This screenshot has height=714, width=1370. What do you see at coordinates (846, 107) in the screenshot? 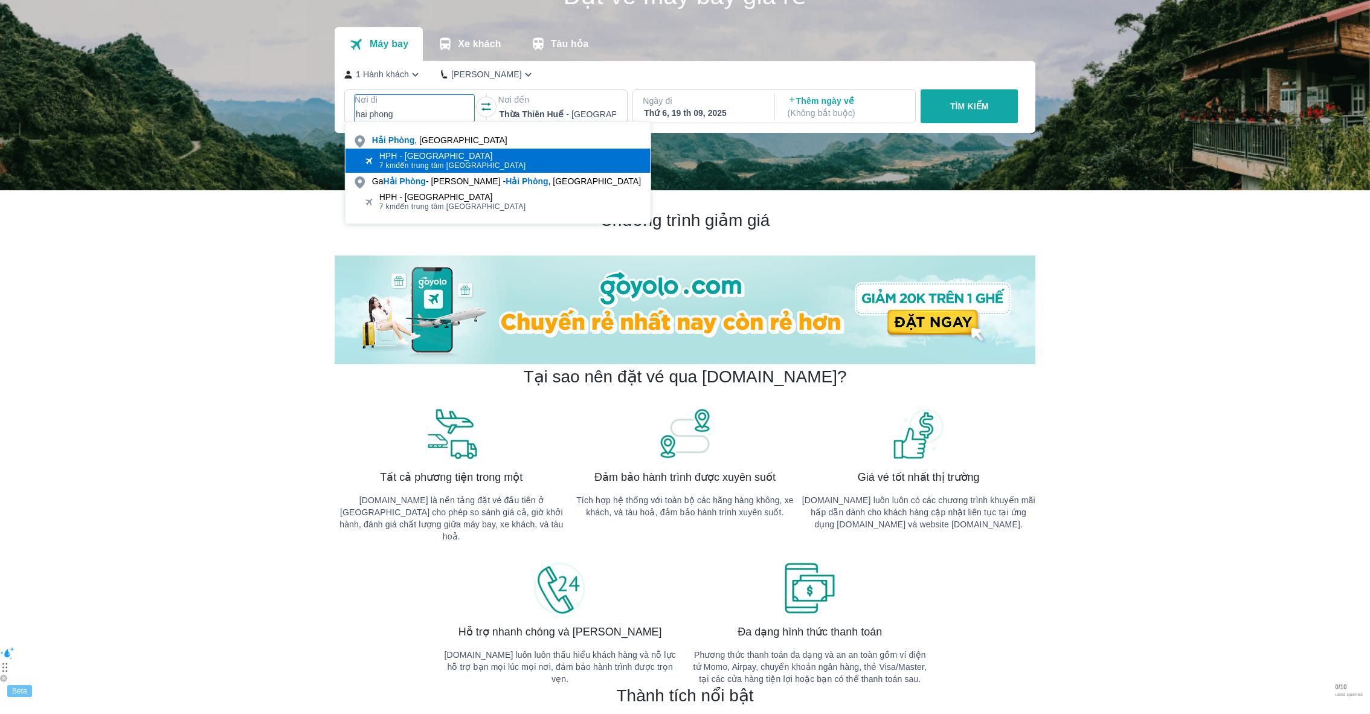
I see `p: Thêm ngày về` at bounding box center [846, 107].